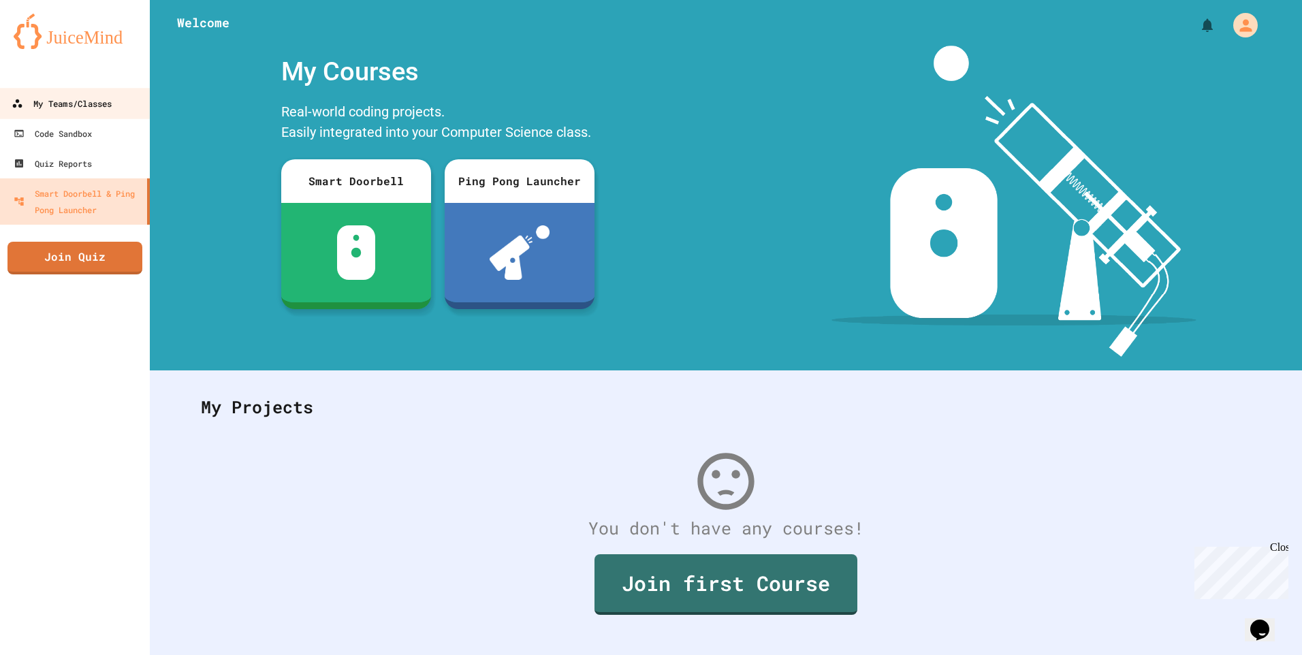 Image resolution: width=1302 pixels, height=655 pixels. Describe the element at coordinates (52, 163) in the screenshot. I see `div: Quiz Reports` at that location.